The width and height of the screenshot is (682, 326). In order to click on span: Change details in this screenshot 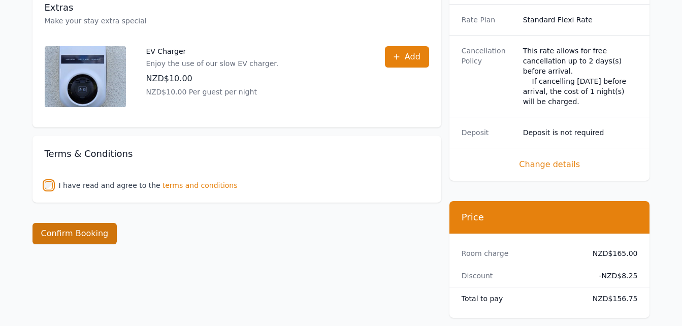, I will do `click(549, 164)`.